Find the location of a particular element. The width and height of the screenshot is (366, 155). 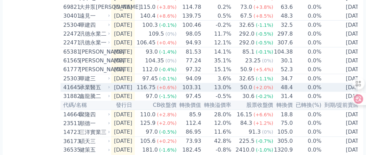

div: 25304 is located at coordinates (70, 25).